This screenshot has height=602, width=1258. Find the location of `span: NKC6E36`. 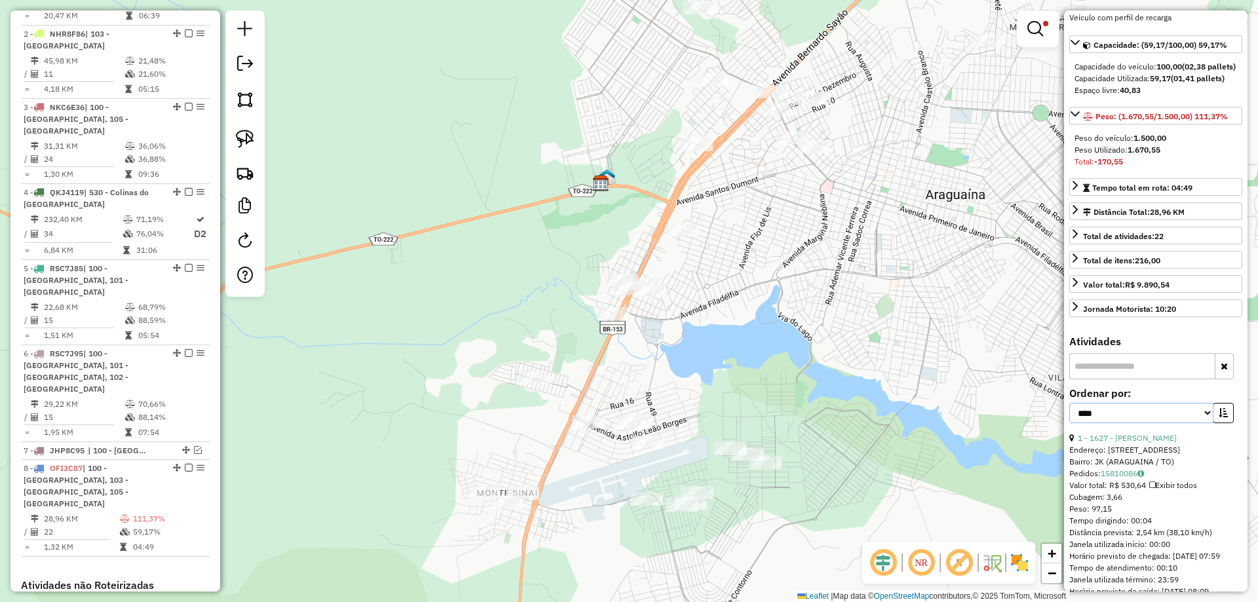

span: NKC6E36 is located at coordinates (67, 107).